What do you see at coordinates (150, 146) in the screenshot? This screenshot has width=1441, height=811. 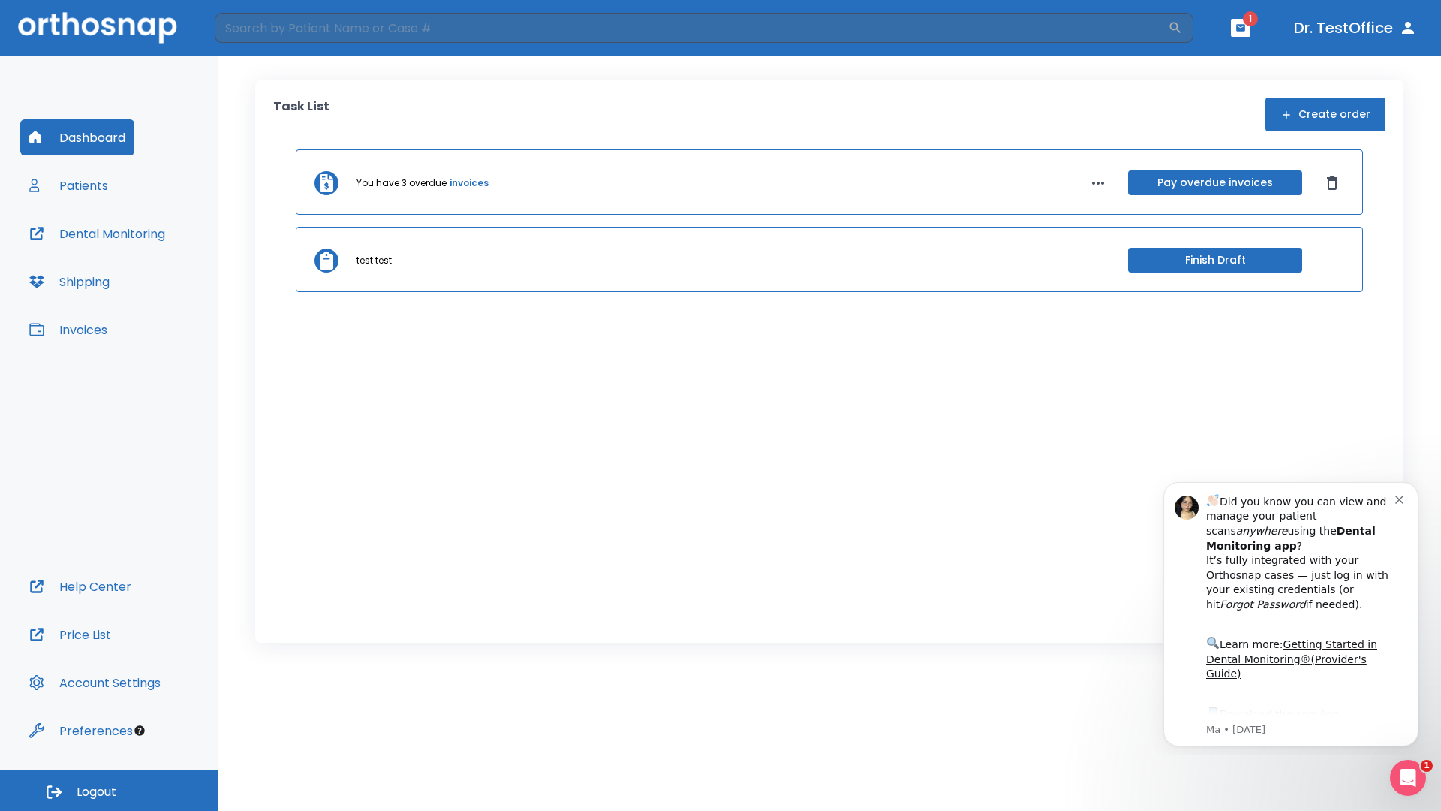 I see `div: message notification from Ma, 4w ago. 👋🏻 Did you know you can view and manage your patient scans ...` at bounding box center [150, 146].